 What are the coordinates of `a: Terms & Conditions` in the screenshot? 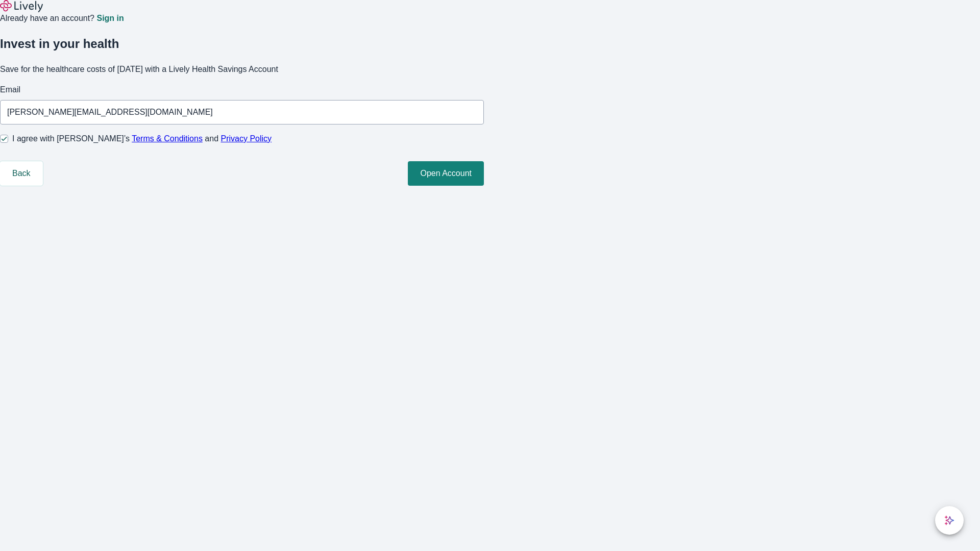 It's located at (167, 138).